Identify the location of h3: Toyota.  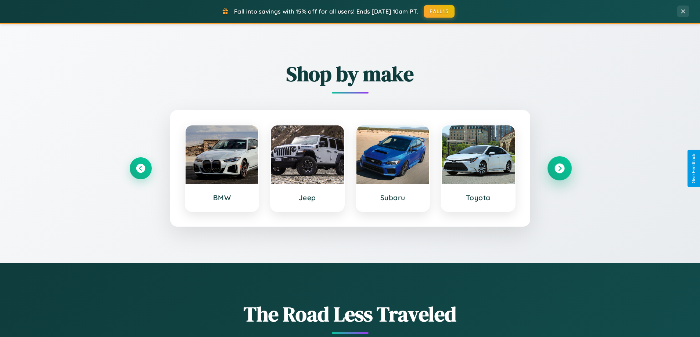
(478, 198).